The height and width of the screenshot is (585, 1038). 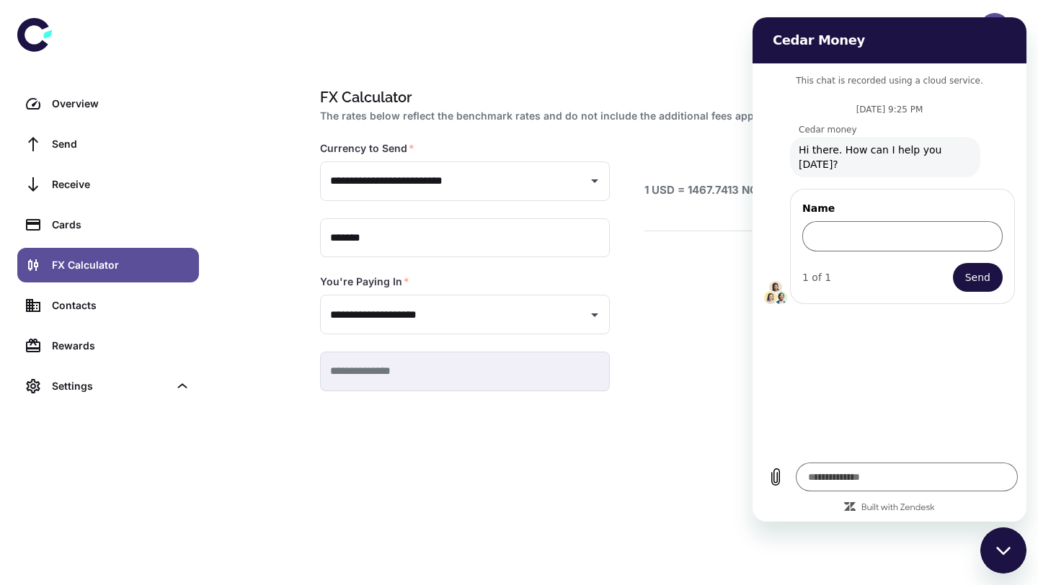 I want to click on label: You're Paying In, so click(x=365, y=282).